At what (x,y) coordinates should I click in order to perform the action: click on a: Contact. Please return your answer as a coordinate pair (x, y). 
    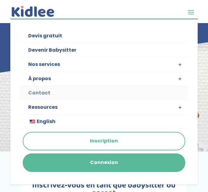
    Looking at the image, I should click on (104, 93).